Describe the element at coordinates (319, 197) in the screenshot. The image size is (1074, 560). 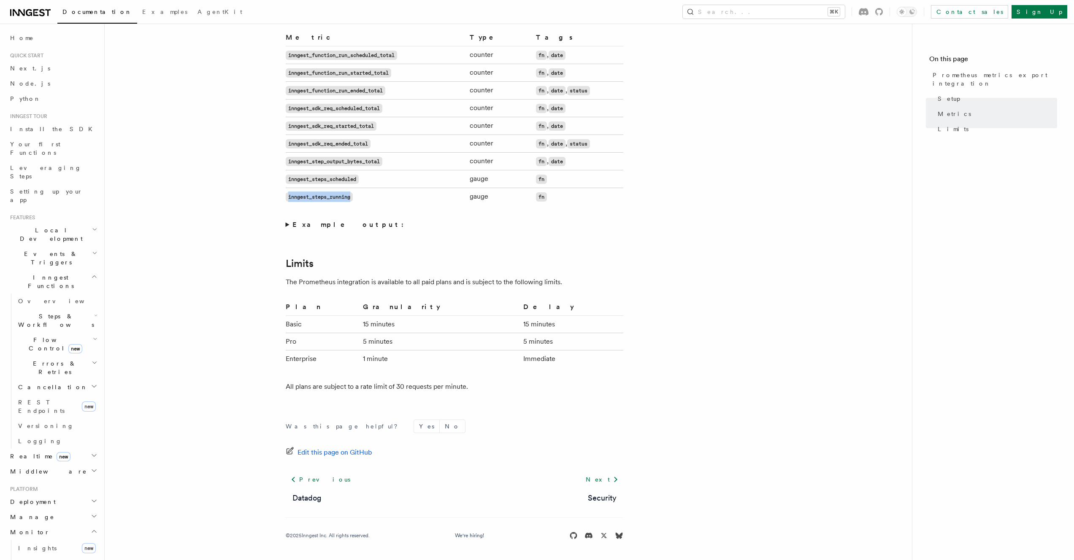
I see `code: inngest_steps_running` at that location.